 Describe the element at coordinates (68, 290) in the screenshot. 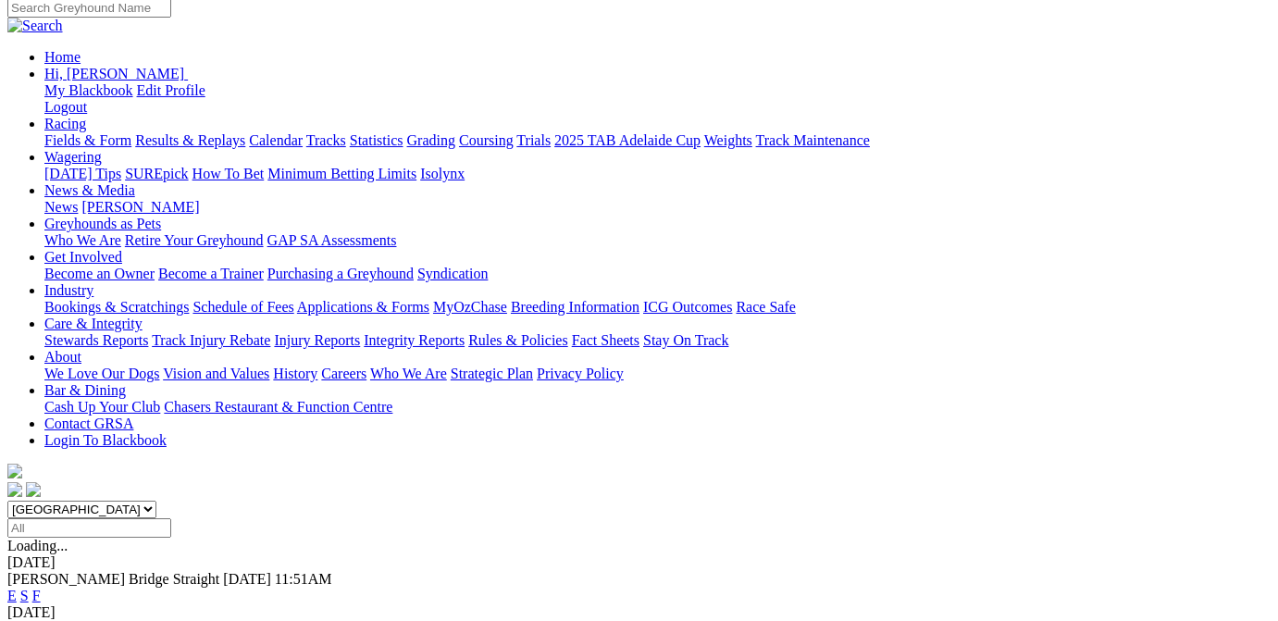

I see `a: Industry` at that location.